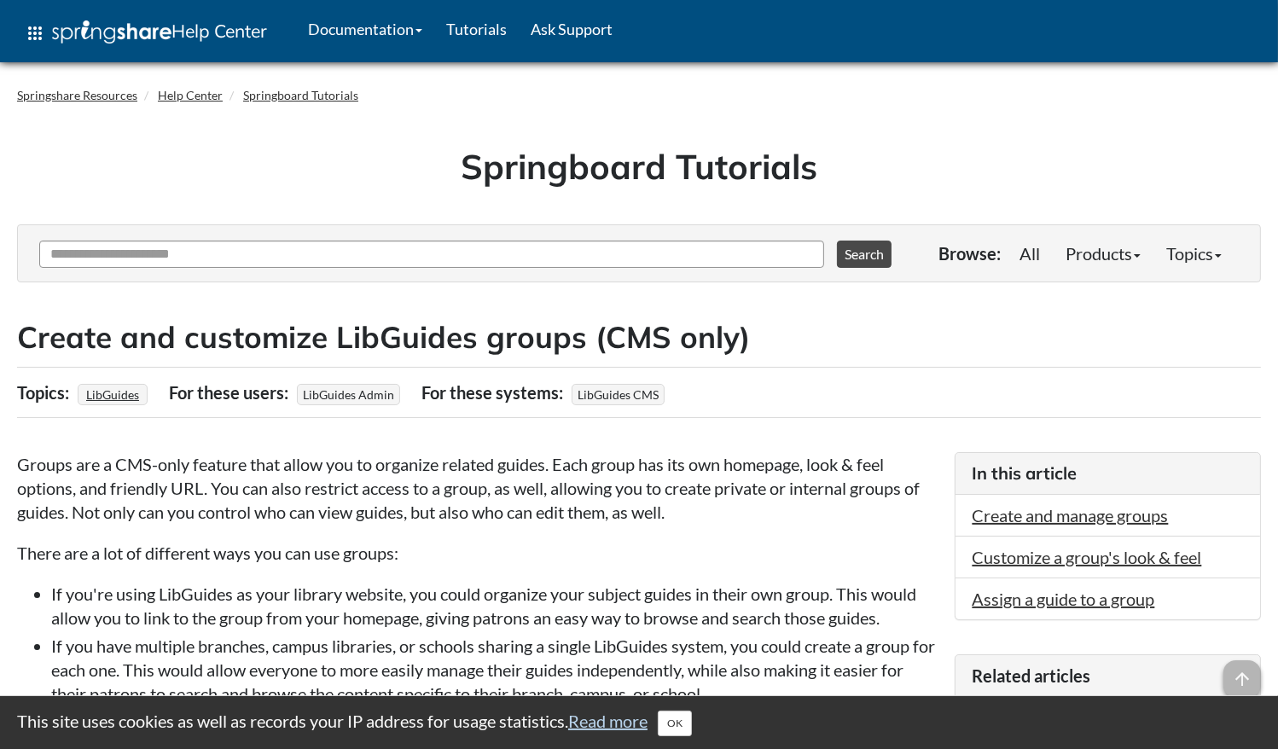 The image size is (1278, 749). What do you see at coordinates (1087, 557) in the screenshot?
I see `a: Customize a group's look & feel` at bounding box center [1087, 557].